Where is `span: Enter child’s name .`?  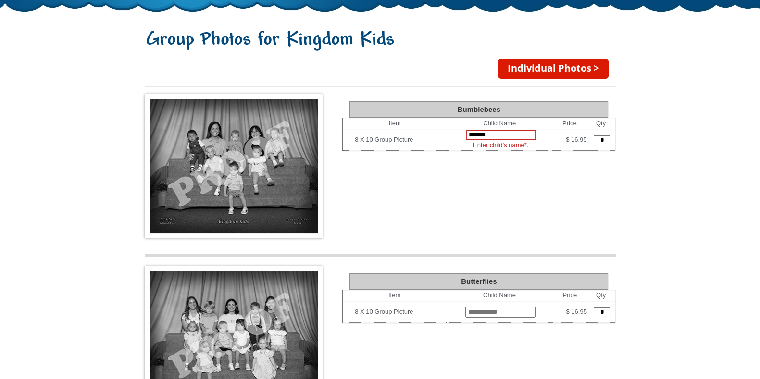 span: Enter child’s name . is located at coordinates (501, 145).